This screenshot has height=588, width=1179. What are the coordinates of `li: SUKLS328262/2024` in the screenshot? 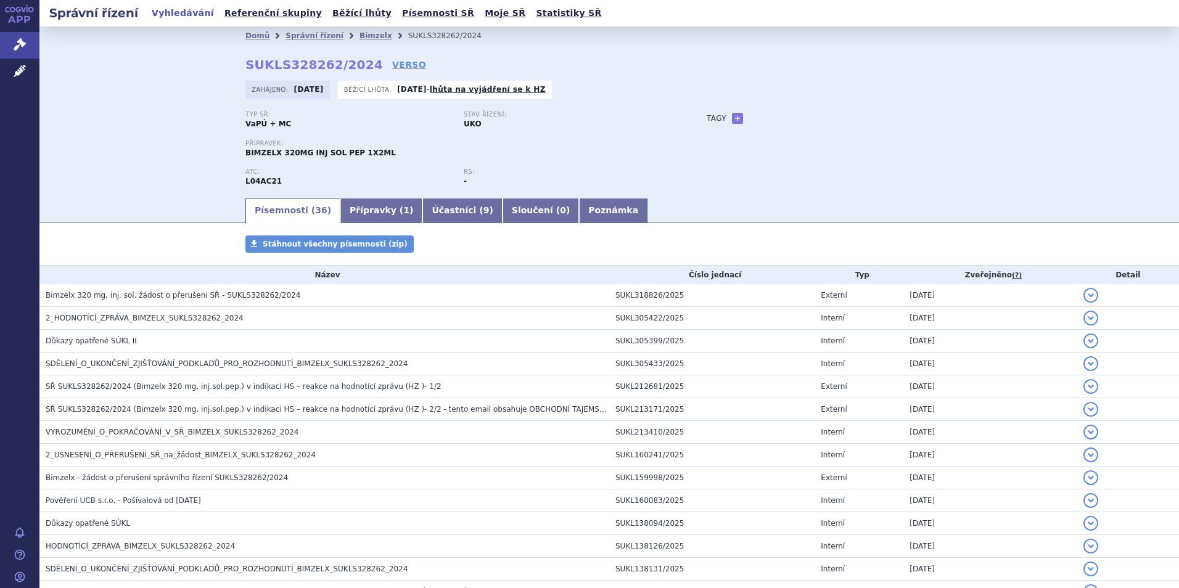 It's located at (453, 36).